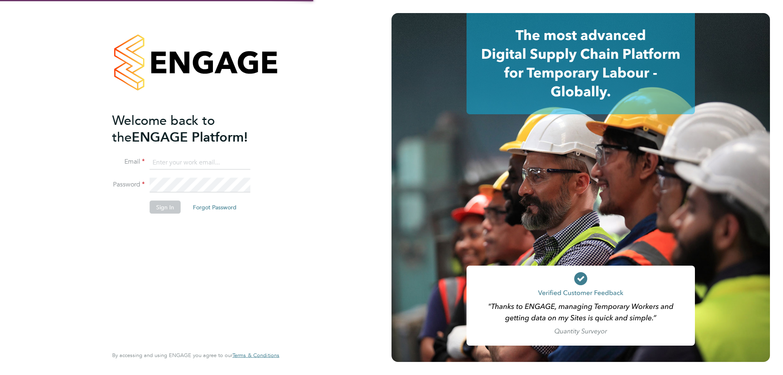 The image size is (783, 375). Describe the element at coordinates (196, 355) in the screenshot. I see `span: By accessing and using ENGAGE you agree to our` at that location.